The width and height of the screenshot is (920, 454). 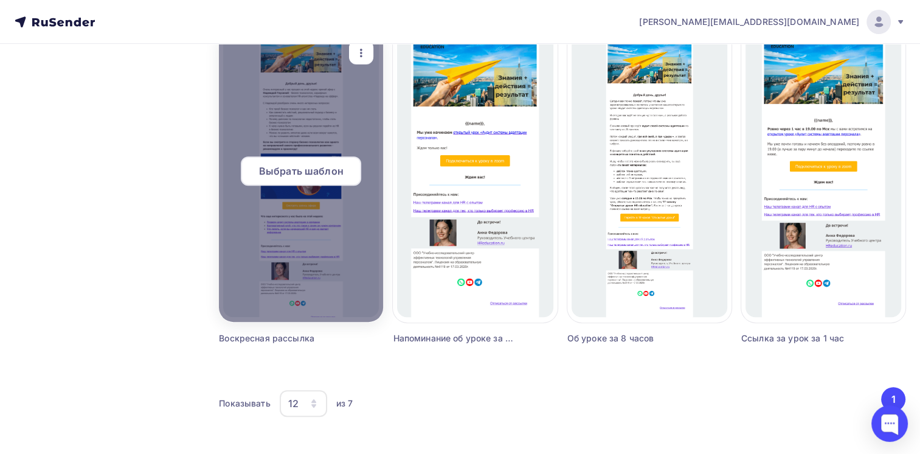 What do you see at coordinates (893, 399) in the screenshot?
I see `ul: Pagination` at bounding box center [893, 399].